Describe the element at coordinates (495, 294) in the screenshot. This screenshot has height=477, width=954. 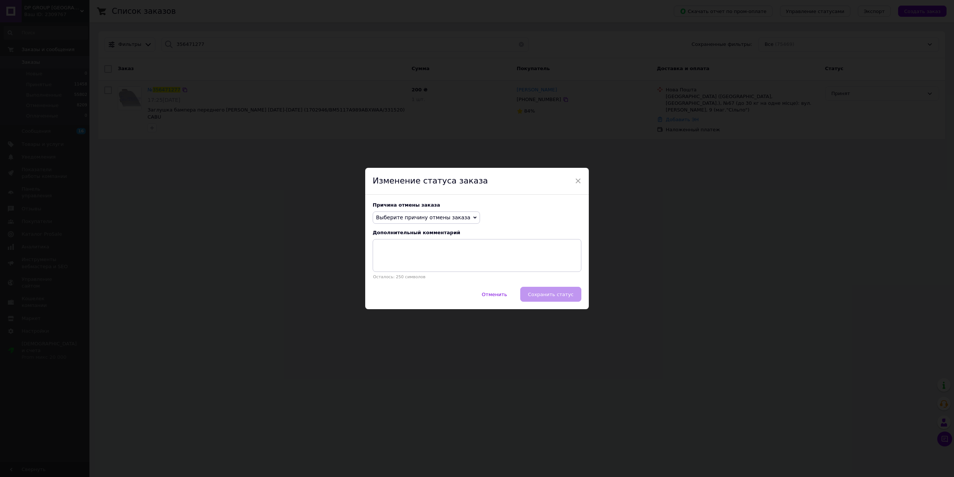
I see `span: Отменить` at that location.